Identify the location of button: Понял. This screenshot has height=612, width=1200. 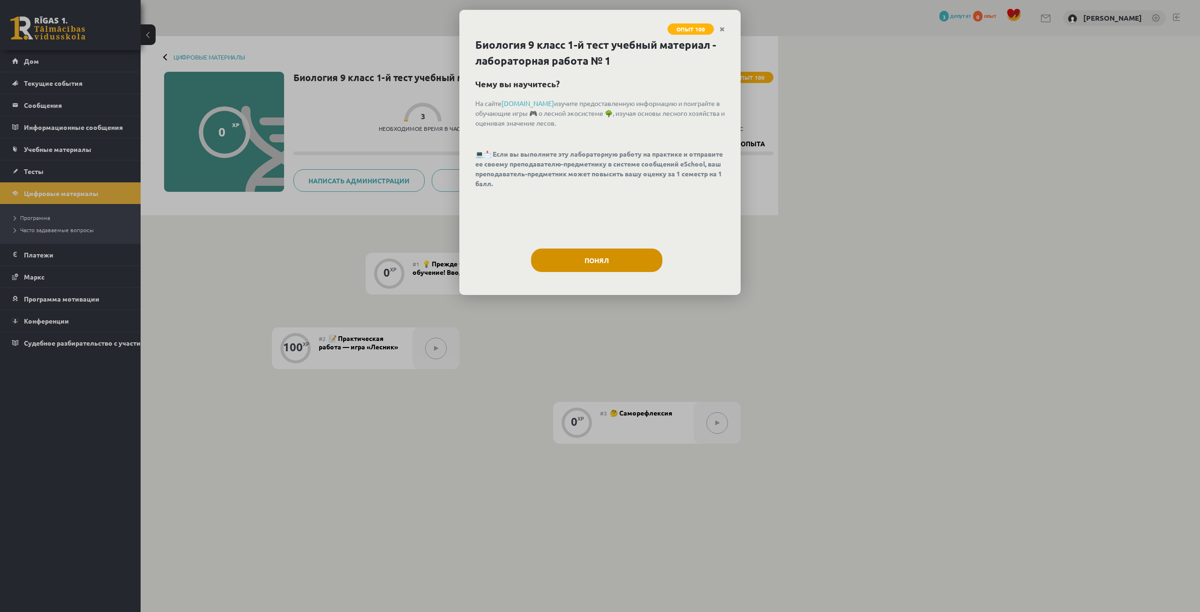
(597, 260).